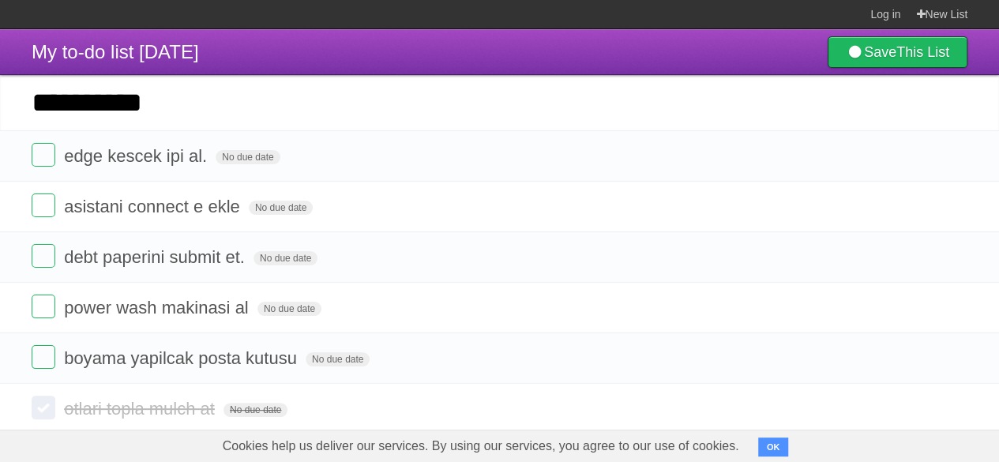  I want to click on button: OK, so click(773, 447).